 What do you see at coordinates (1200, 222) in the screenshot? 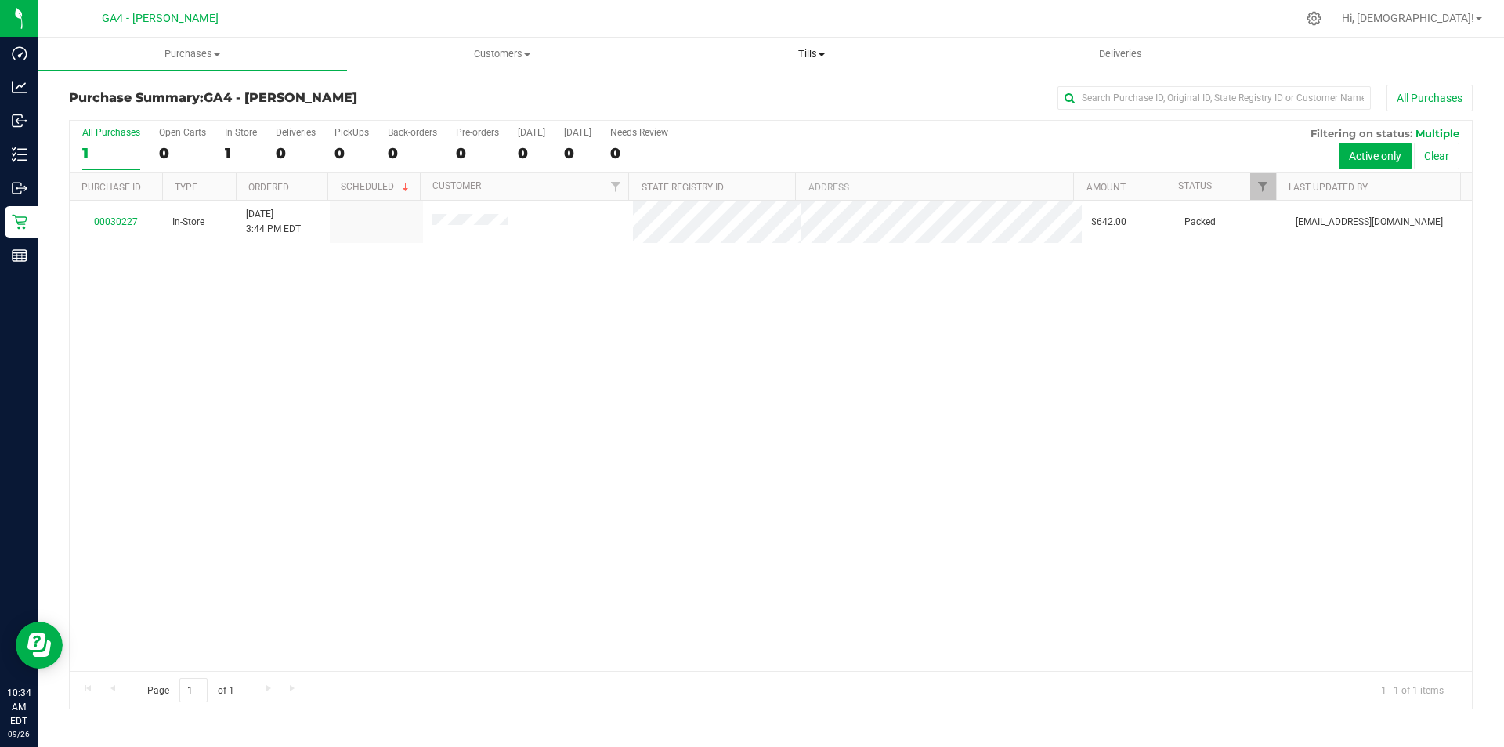
I see `span: Packed` at bounding box center [1200, 222].